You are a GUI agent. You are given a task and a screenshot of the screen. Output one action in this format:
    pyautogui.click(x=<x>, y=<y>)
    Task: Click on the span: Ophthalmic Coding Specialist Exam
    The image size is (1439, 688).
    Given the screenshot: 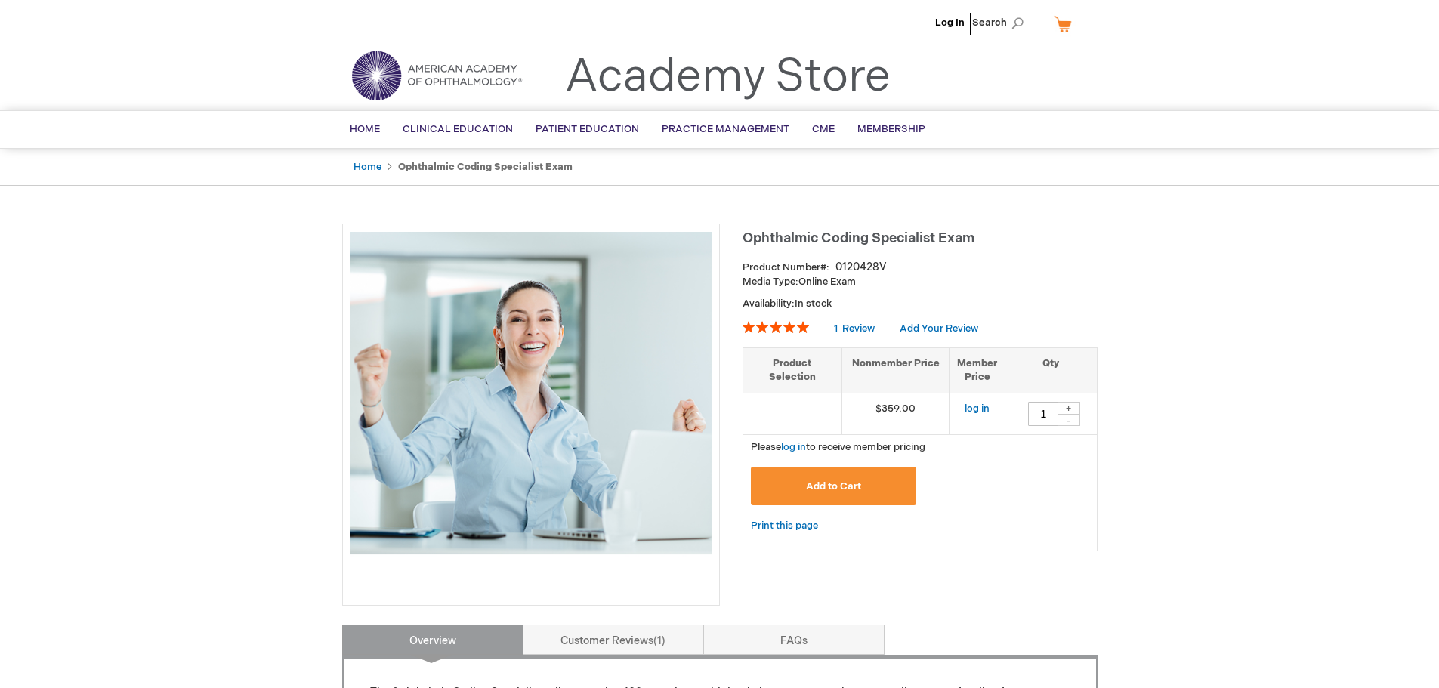 What is the action you would take?
    pyautogui.click(x=858, y=238)
    